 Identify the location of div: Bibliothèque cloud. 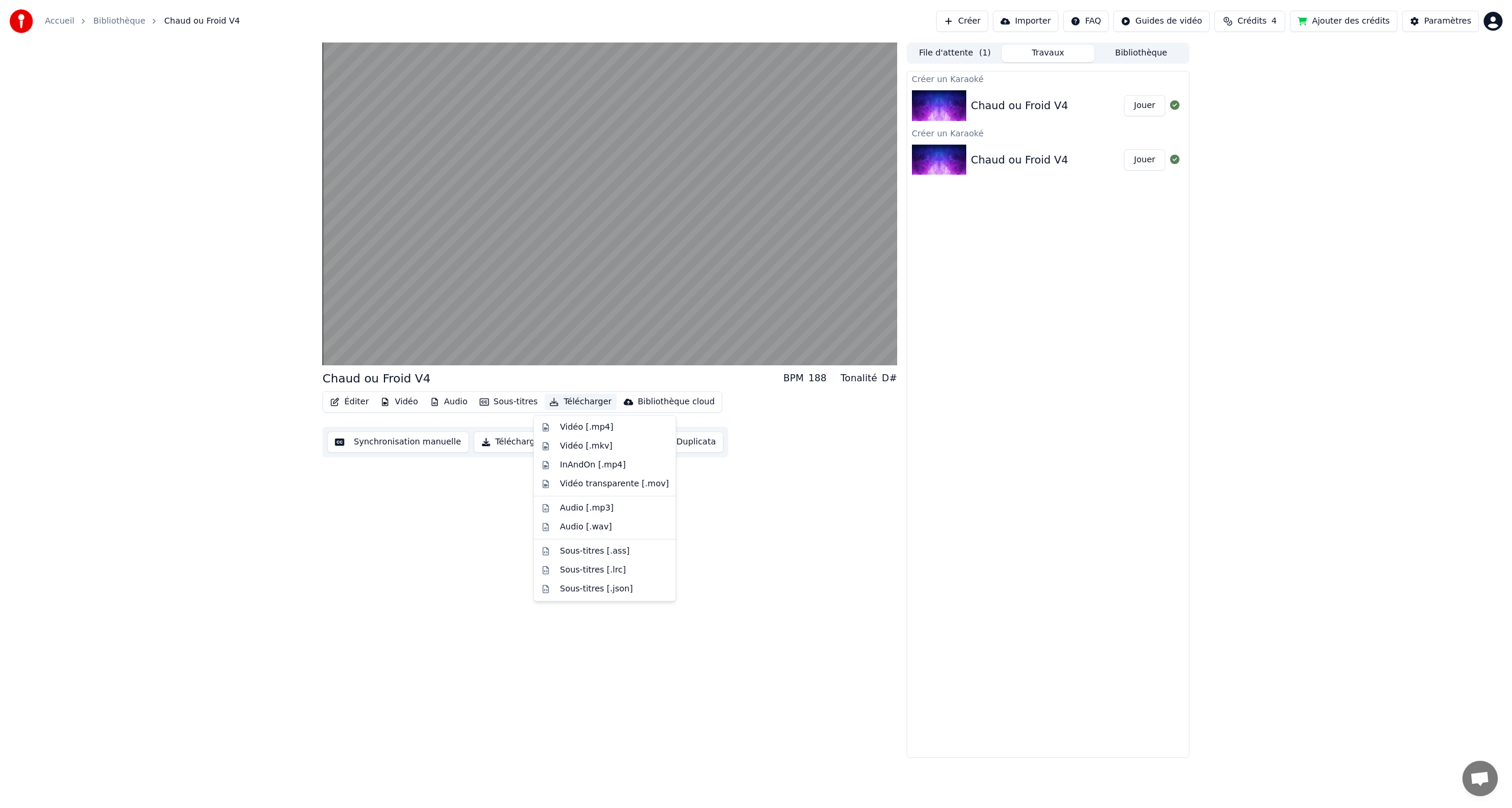
(676, 402).